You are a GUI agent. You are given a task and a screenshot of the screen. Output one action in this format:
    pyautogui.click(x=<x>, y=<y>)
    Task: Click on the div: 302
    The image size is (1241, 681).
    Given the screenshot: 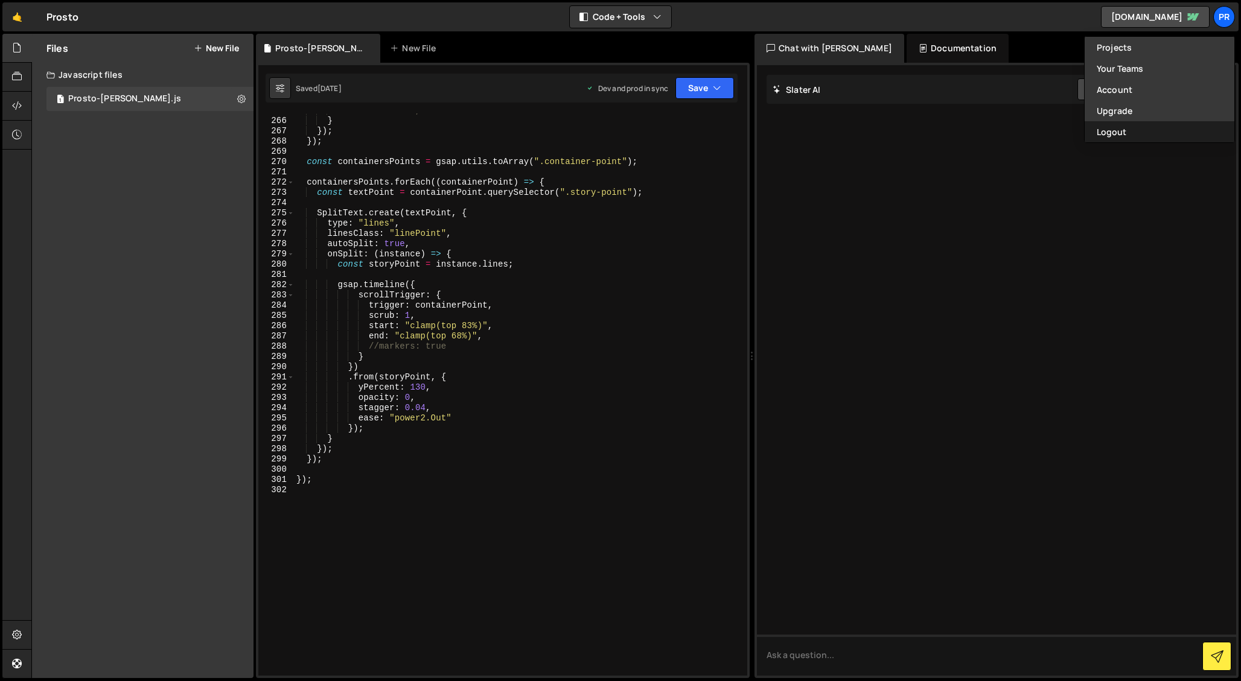 What is the action you would take?
    pyautogui.click(x=276, y=490)
    